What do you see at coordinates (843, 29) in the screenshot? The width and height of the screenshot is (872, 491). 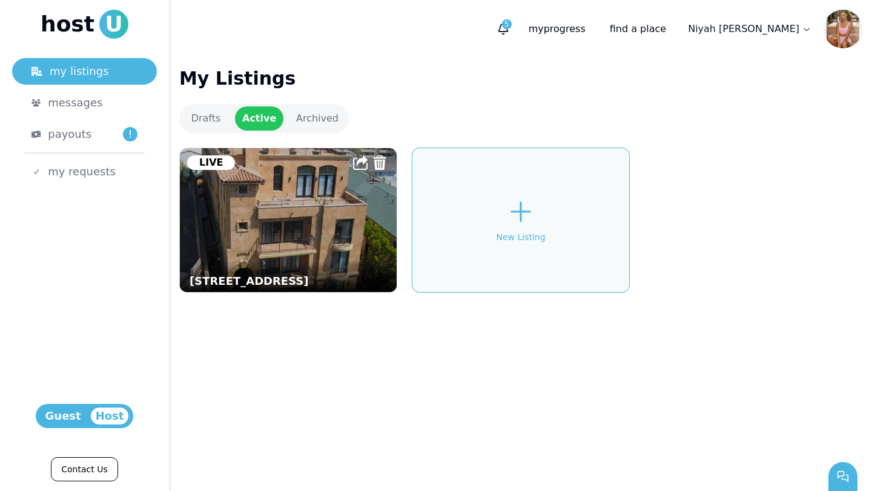 I see `a: Niyah Coleman avatar` at bounding box center [843, 29].